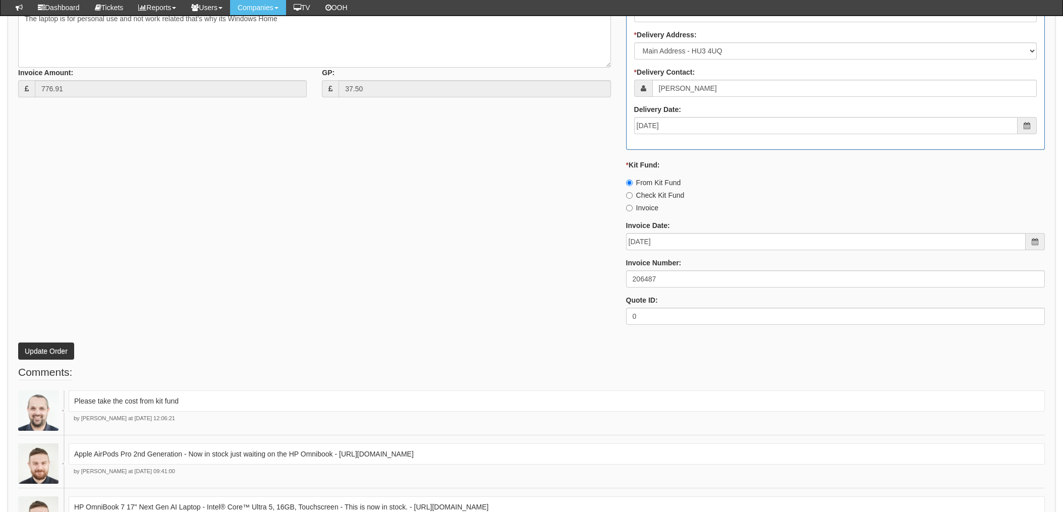 The height and width of the screenshot is (512, 1063). I want to click on input: From Kit Fund, so click(629, 183).